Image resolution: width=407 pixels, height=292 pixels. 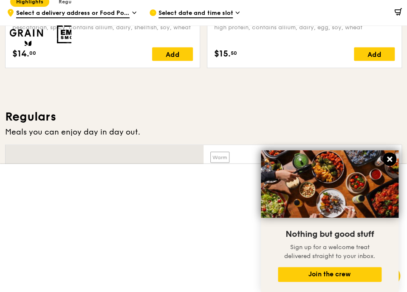 What do you see at coordinates (203, 132) in the screenshot?
I see `div: Meals you can enjoy day in day out.` at bounding box center [203, 132].